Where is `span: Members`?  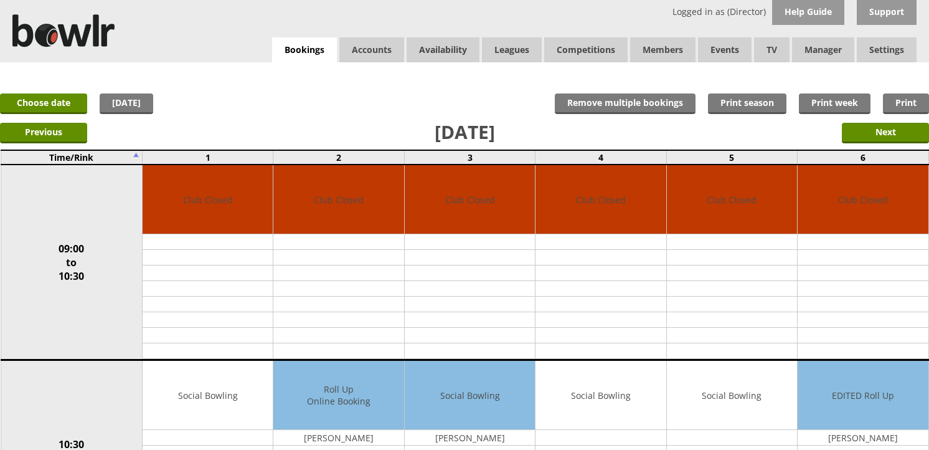 span: Members is located at coordinates (663, 50).